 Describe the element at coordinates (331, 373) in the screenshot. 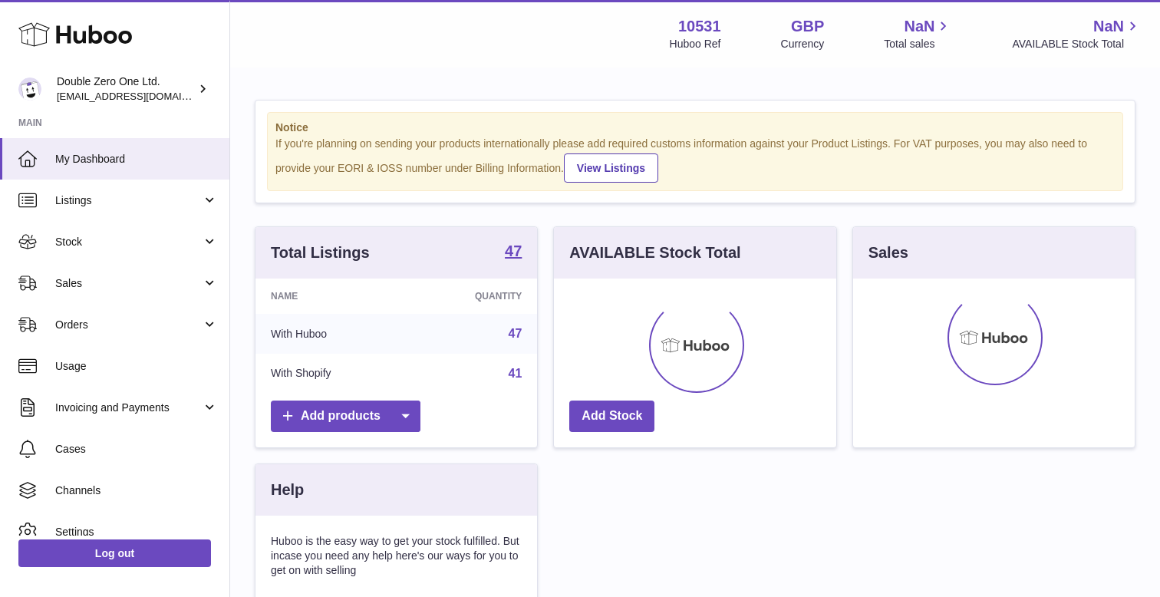

I see `td: With Shopify` at that location.